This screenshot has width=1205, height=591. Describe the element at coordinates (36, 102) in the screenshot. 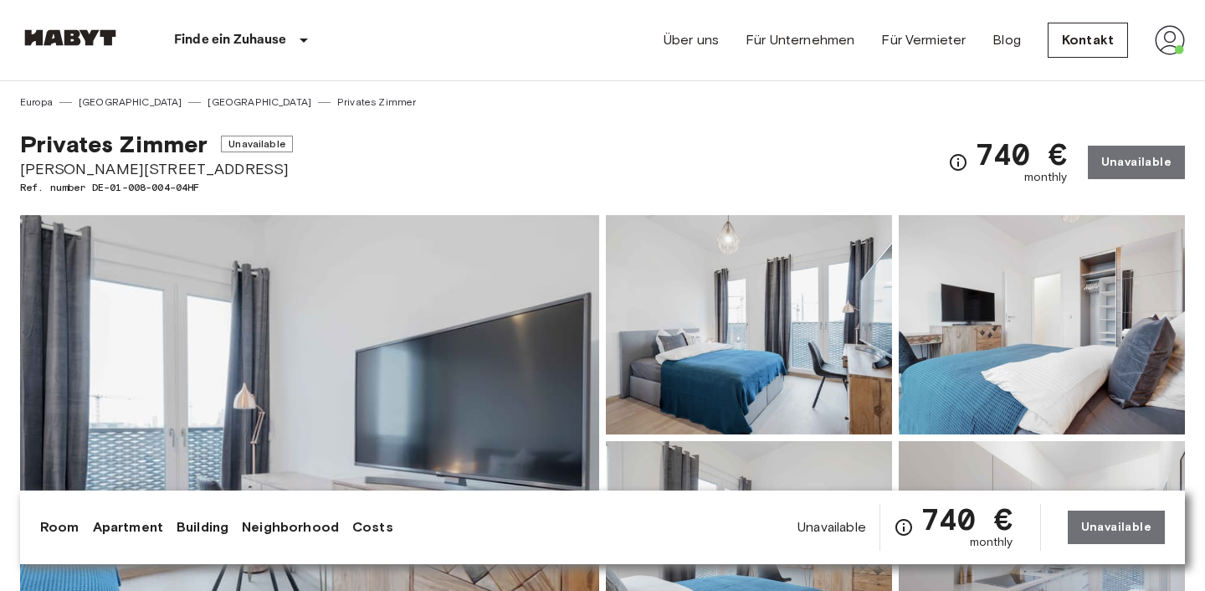

I see `a: Europa` at that location.